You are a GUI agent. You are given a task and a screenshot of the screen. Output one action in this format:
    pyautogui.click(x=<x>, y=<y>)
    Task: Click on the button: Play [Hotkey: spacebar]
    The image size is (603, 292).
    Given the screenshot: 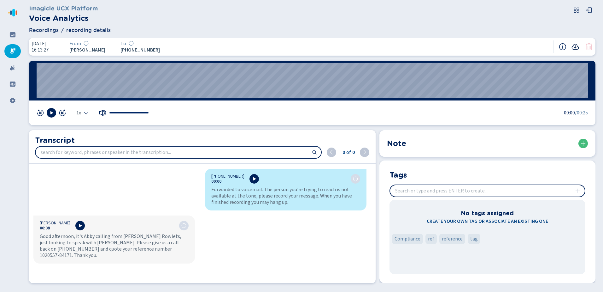 What is the action you would take?
    pyautogui.click(x=51, y=113)
    